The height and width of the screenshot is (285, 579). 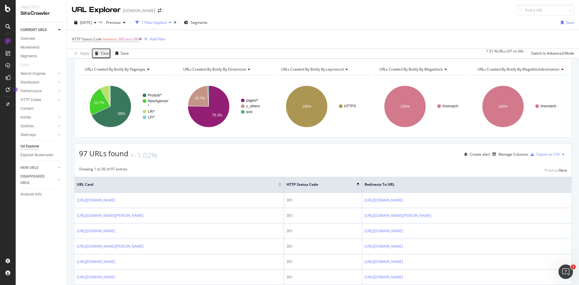 What do you see at coordinates (313, 69) in the screenshot?
I see `span: URLs Crawled By Botify By leprotocol` at bounding box center [313, 69].